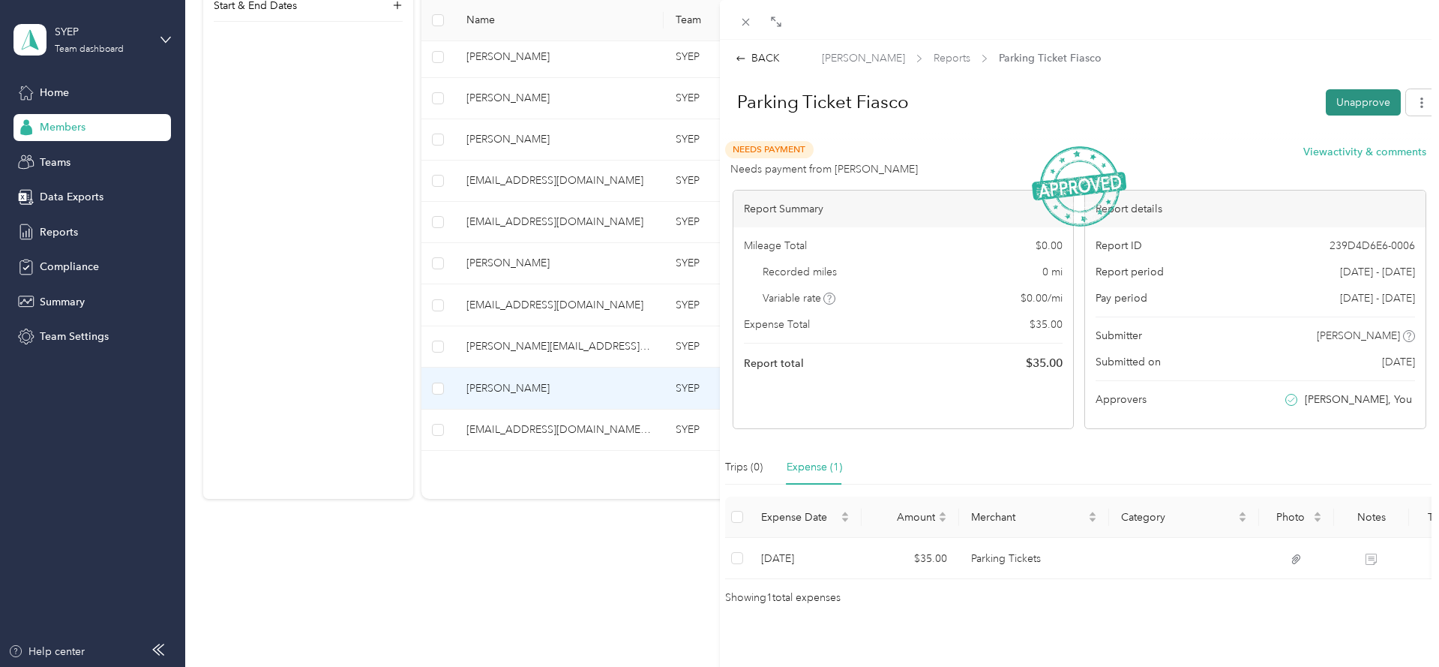 The height and width of the screenshot is (667, 1439). I want to click on th: Category, so click(1184, 517).